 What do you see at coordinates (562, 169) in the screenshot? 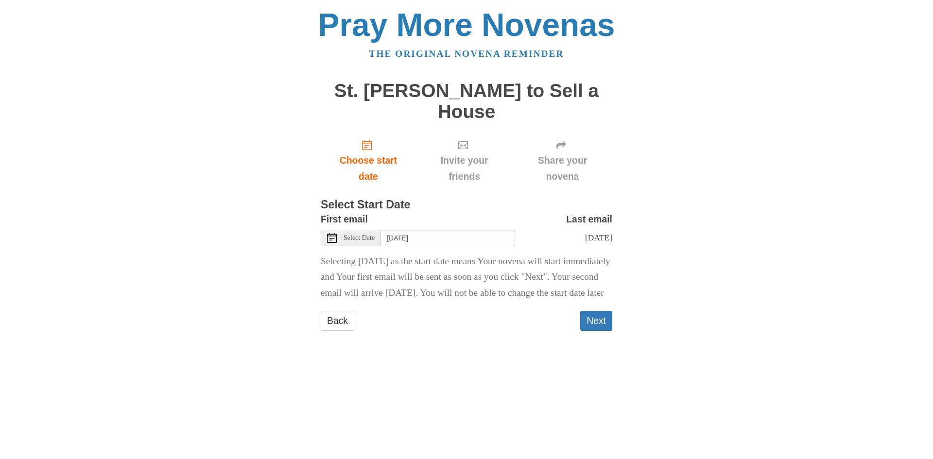
I see `span: Share your novena` at bounding box center [562, 169].